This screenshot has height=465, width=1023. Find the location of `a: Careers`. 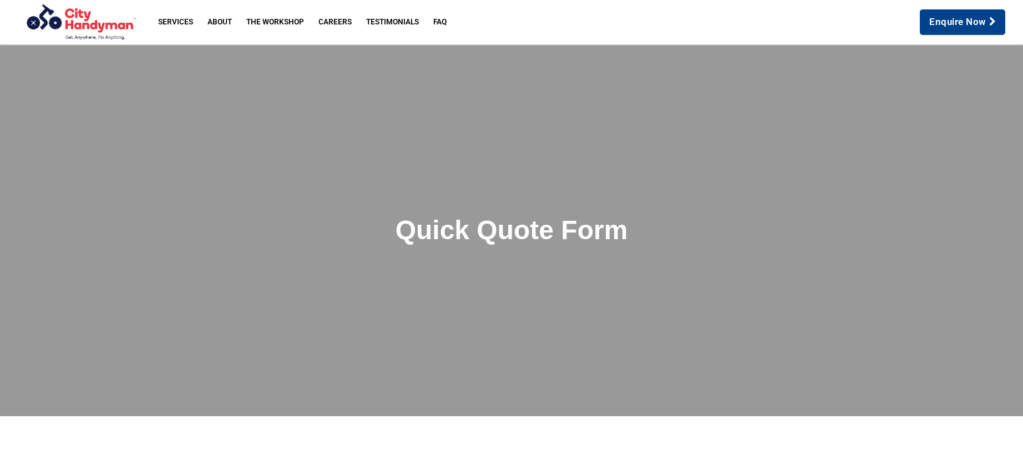

a: Careers is located at coordinates (335, 22).